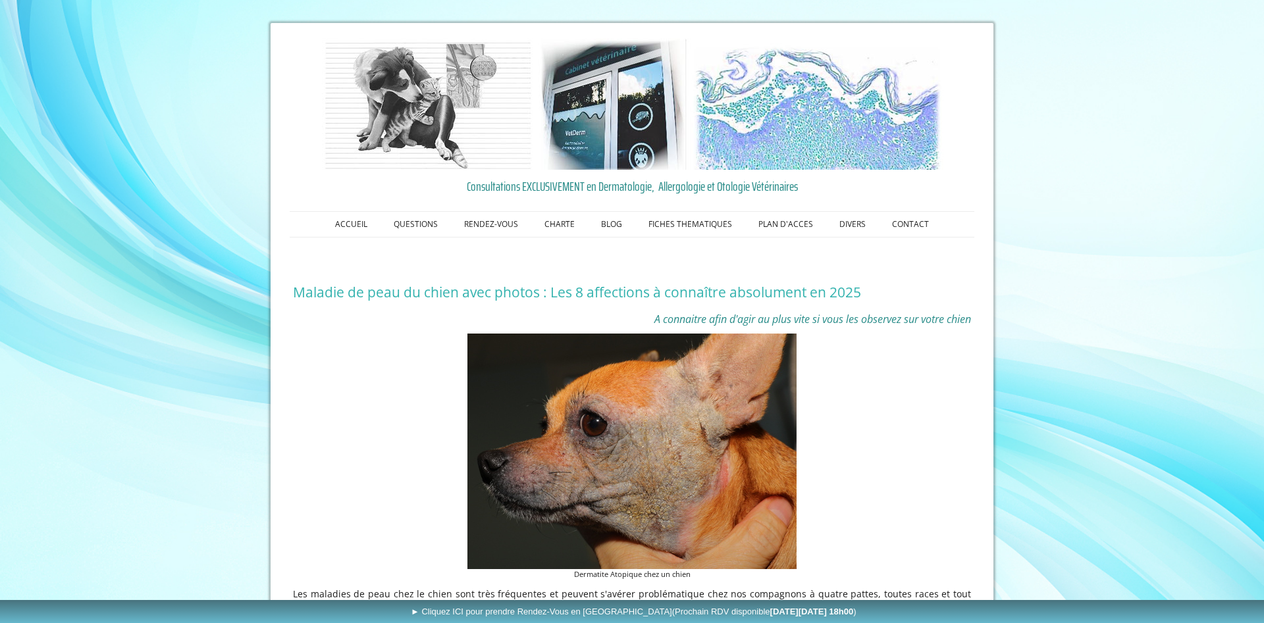 The height and width of the screenshot is (623, 1264). Describe the element at coordinates (632, 186) in the screenshot. I see `span: Consultations EXCLUSIVEMENT en Dermatologie, Allergologie et Otologie Vétérinaires` at that location.